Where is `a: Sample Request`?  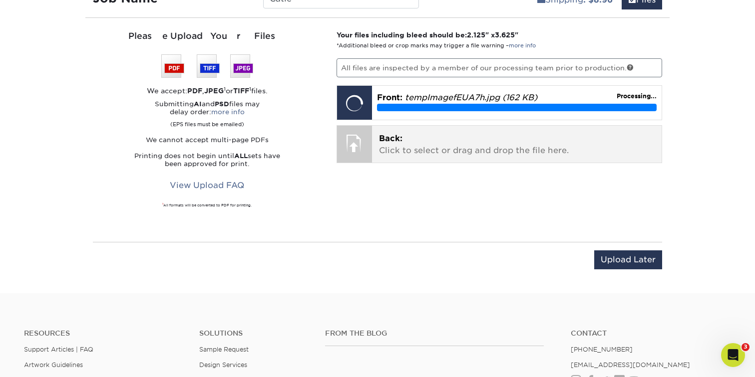
a: Sample Request is located at coordinates (224, 349).